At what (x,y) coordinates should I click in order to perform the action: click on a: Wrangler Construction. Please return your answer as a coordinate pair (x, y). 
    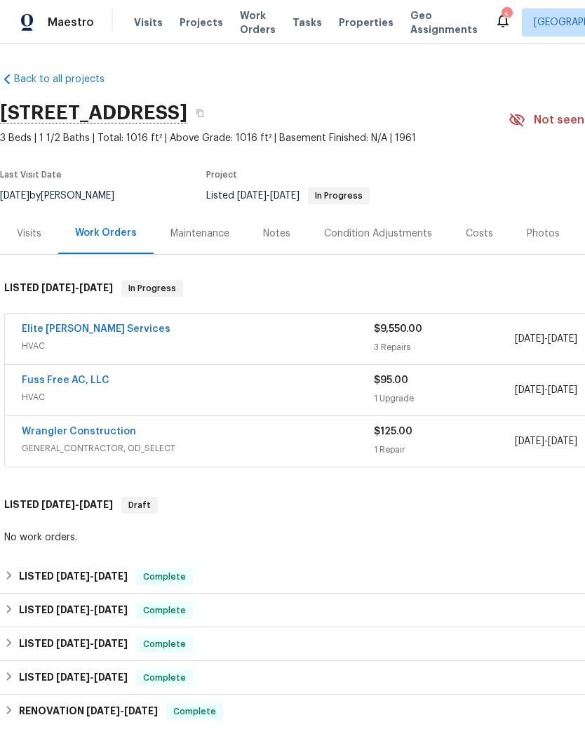
    Looking at the image, I should click on (79, 431).